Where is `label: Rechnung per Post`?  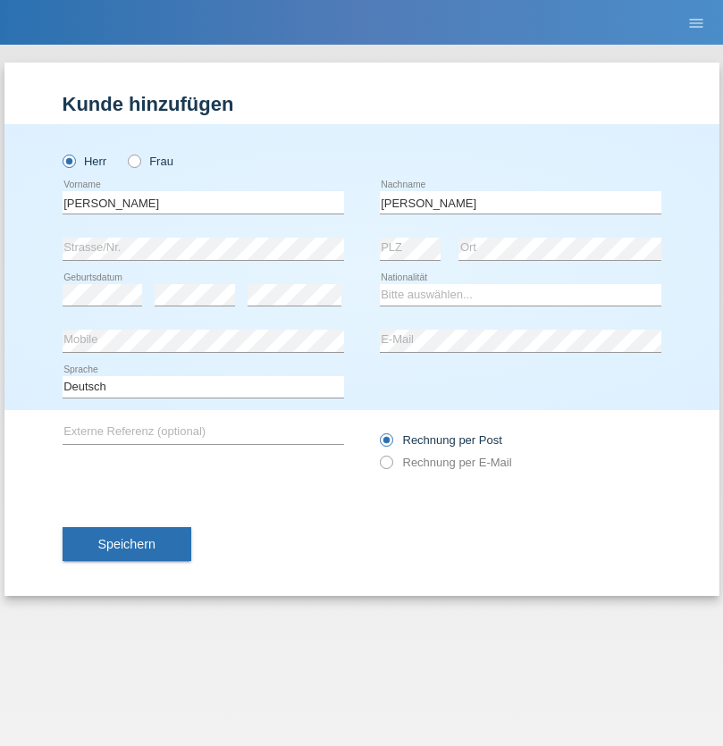
label: Rechnung per Post is located at coordinates (441, 440).